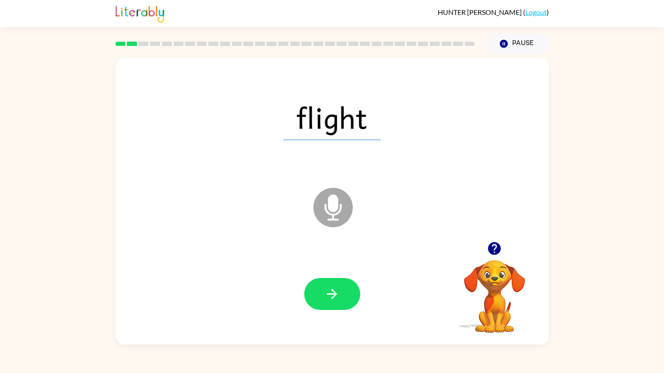 Image resolution: width=664 pixels, height=373 pixels. Describe the element at coordinates (332, 117) in the screenshot. I see `span: flight` at that location.